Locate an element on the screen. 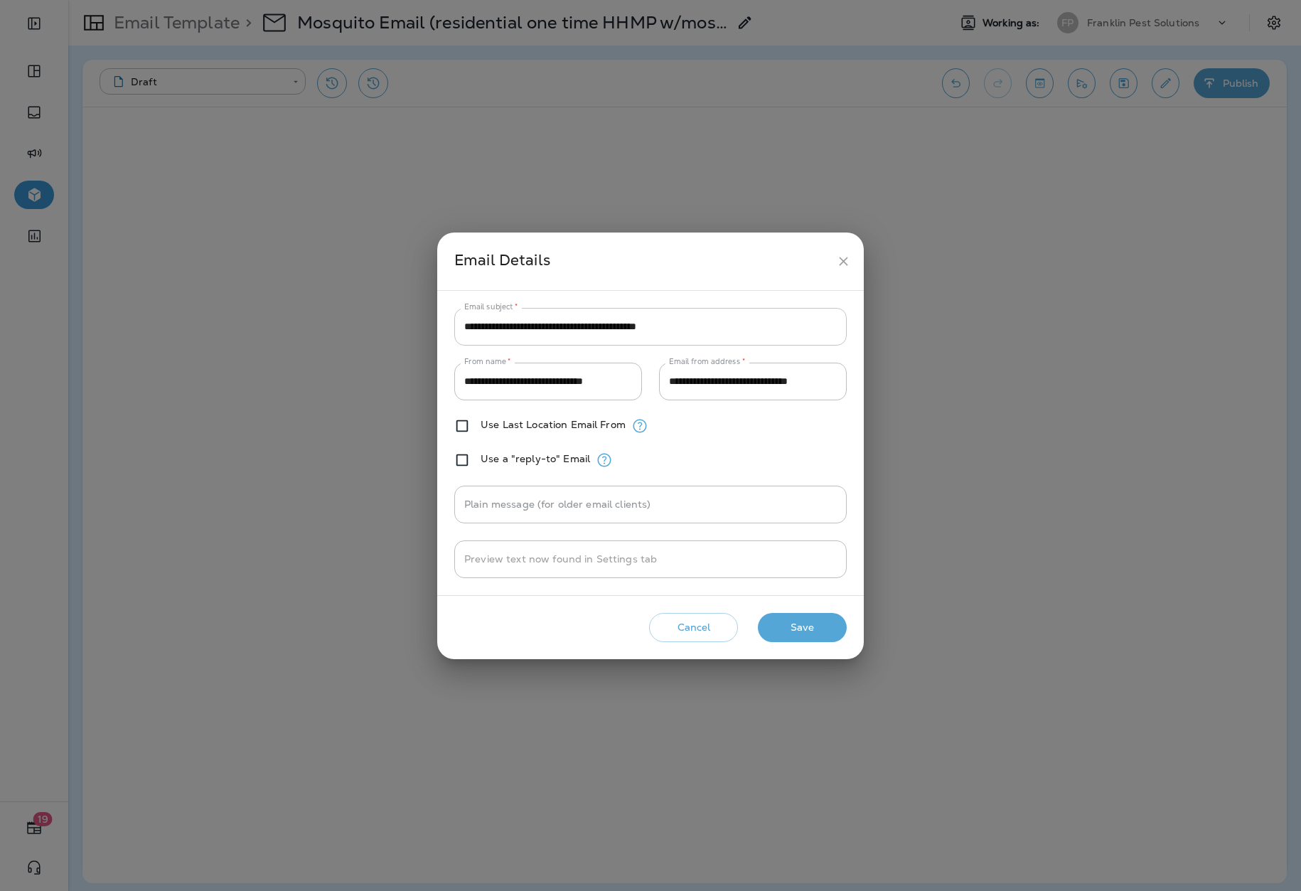 The image size is (1301, 891). button: Save is located at coordinates (802, 627).